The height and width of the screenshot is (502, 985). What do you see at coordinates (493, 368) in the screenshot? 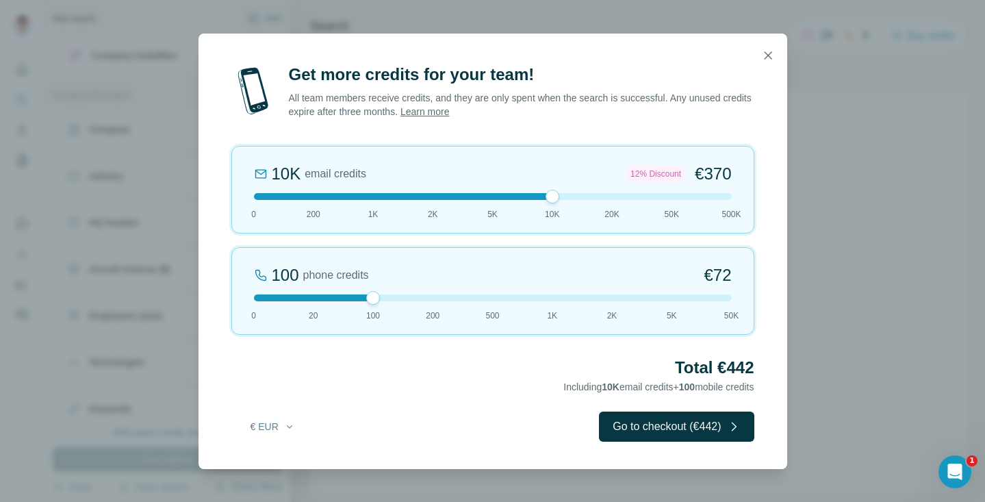
I see `h2: Total €442` at bounding box center [493, 368].